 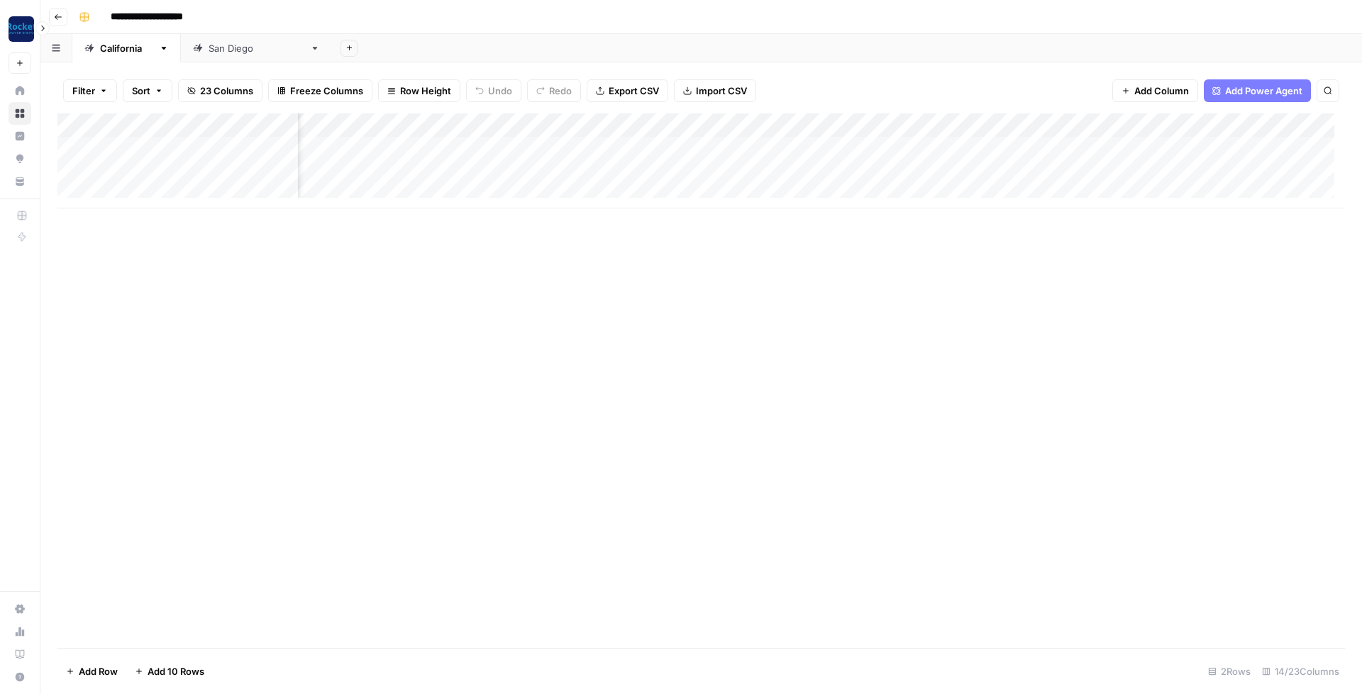 I want to click on span: Add Row, so click(x=98, y=672).